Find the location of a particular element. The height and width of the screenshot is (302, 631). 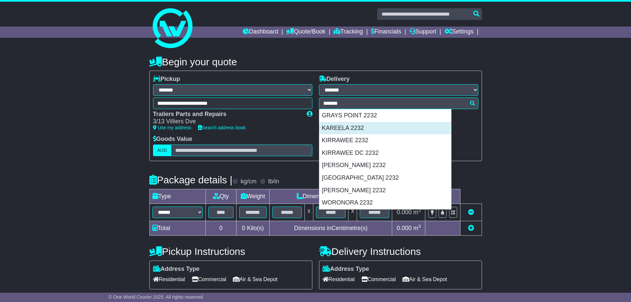

h4: Delivery Instructions is located at coordinates (401, 251).